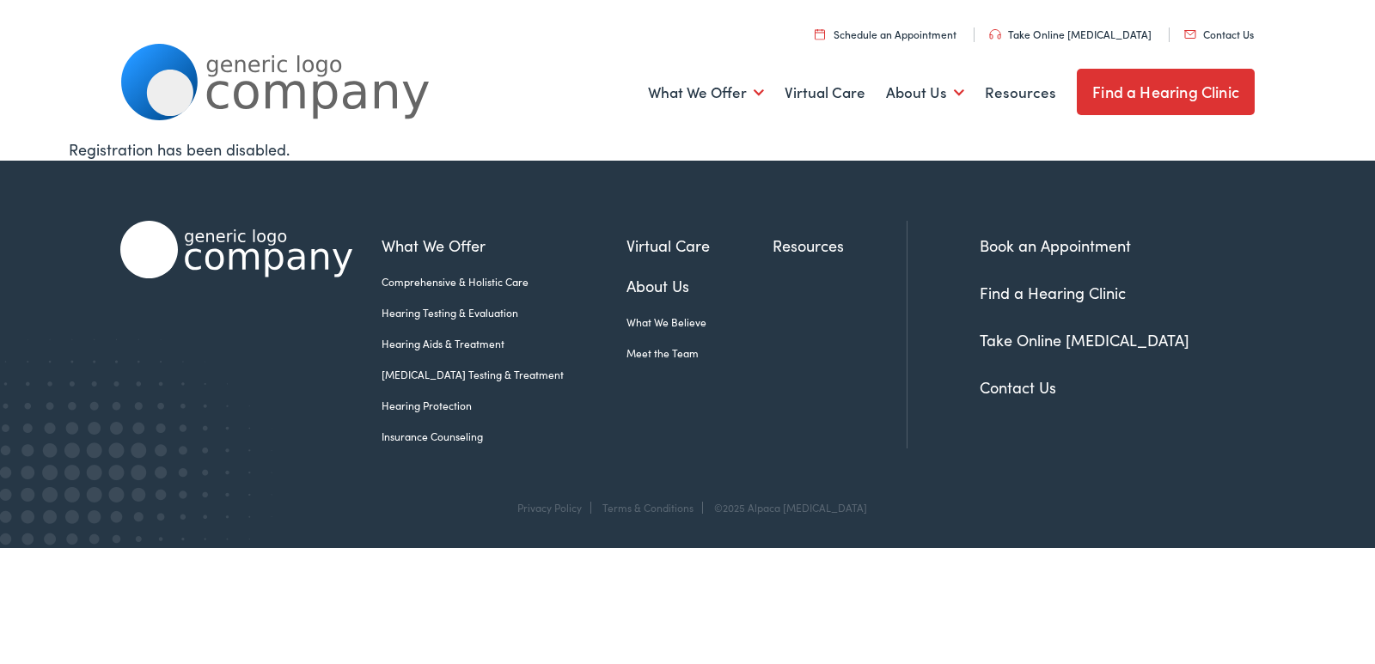  What do you see at coordinates (885, 34) in the screenshot?
I see `a: Schedule an Appointment` at bounding box center [885, 34].